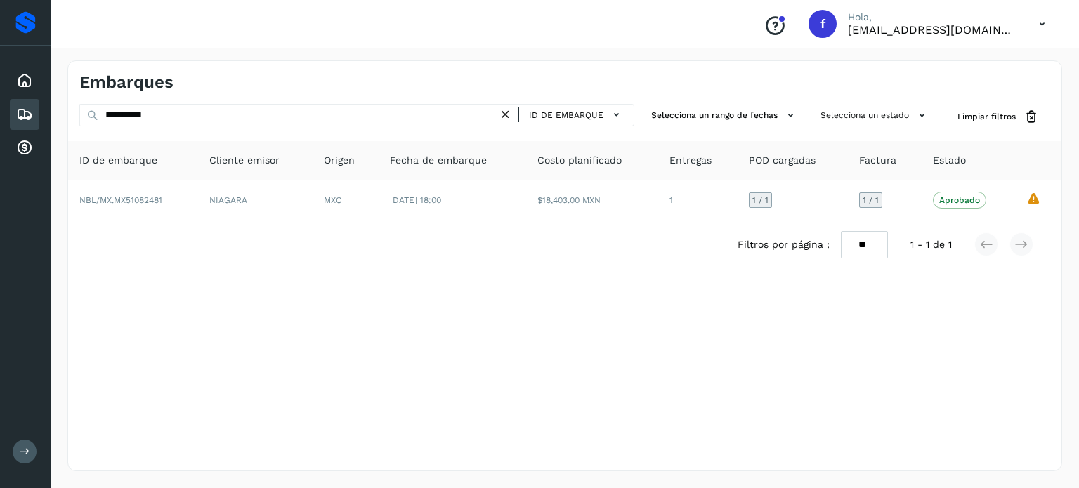 This screenshot has width=1079, height=488. I want to click on span: Limpiar filtros, so click(986, 117).